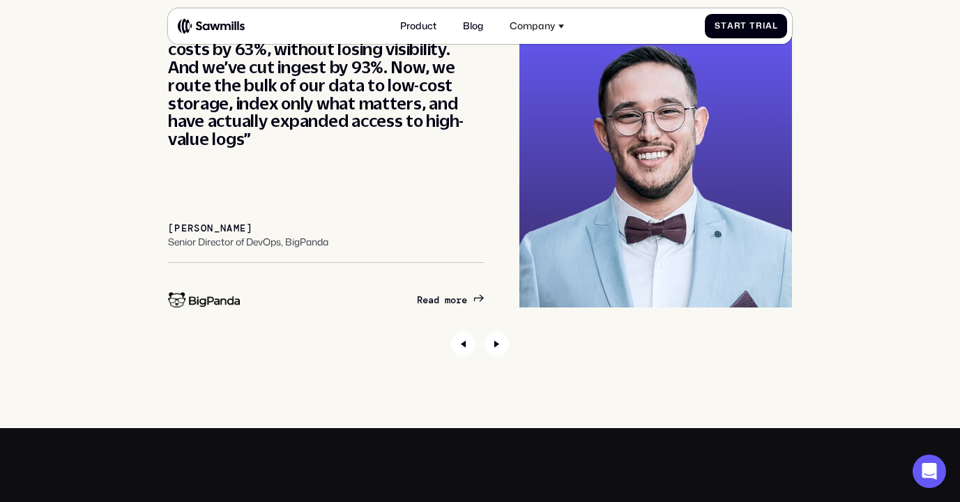 This screenshot has height=502, width=960. Describe the element at coordinates (248, 242) in the screenshot. I see `div: Senior Director of DevOps, BigPanda` at that location.